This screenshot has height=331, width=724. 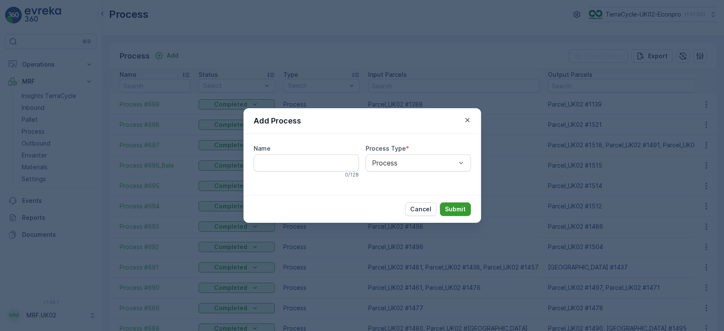 What do you see at coordinates (56, 143) in the screenshot?
I see `span: Parcel_UK02 #1527` at bounding box center [56, 143].